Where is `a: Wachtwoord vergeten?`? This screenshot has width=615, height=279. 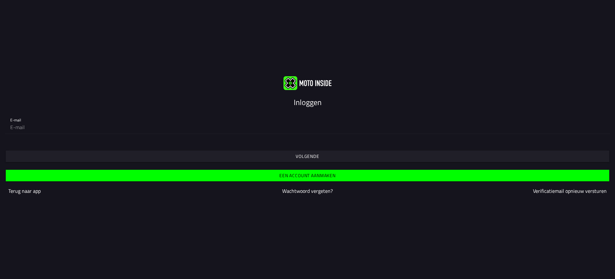 a: Wachtwoord vergeten? is located at coordinates (308, 191).